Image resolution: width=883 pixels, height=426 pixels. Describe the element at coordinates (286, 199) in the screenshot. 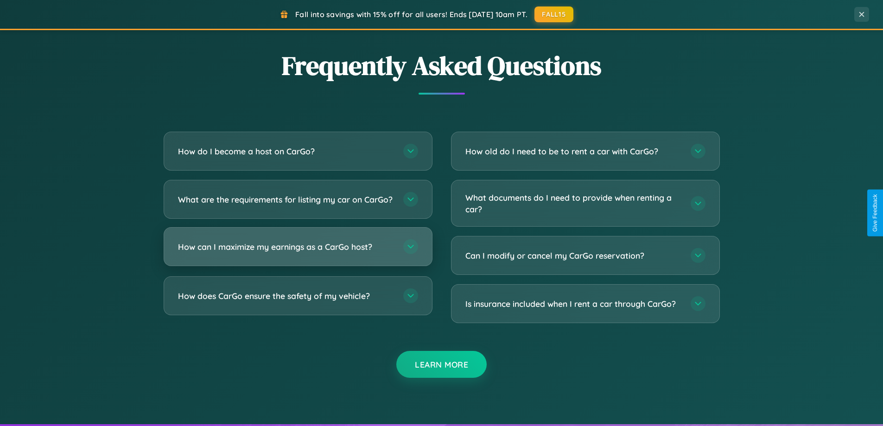

I see `h3: What are the requirements for listing my car on CarGo?` at that location.